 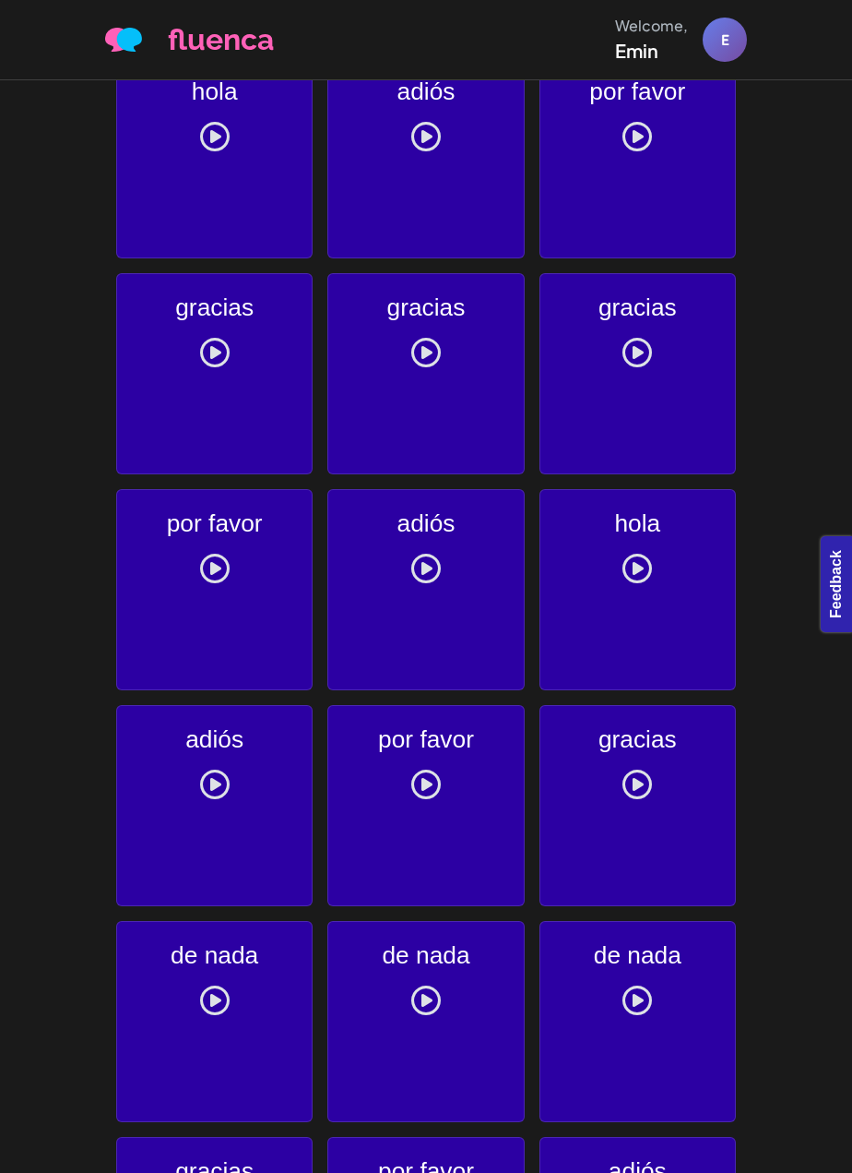 What do you see at coordinates (651, 26) in the screenshot?
I see `div: Welcome,` at bounding box center [651, 26].